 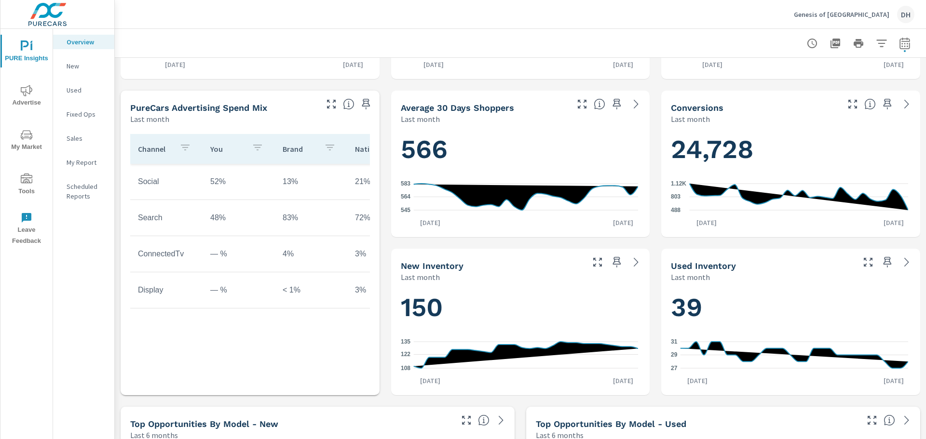 I want to click on td: Display, so click(x=166, y=290).